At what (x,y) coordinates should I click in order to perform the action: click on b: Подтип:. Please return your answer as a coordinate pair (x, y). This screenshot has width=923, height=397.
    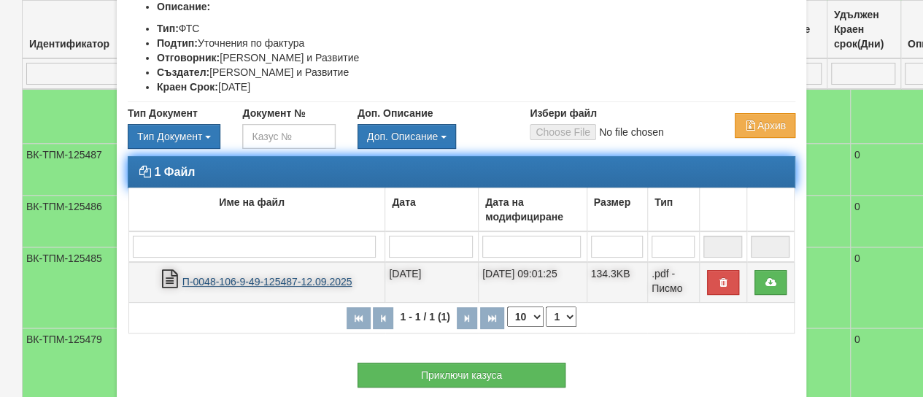
    Looking at the image, I should click on (177, 43).